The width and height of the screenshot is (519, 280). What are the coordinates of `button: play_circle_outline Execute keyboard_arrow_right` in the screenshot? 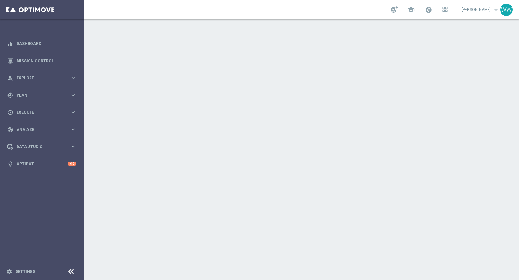 It's located at (42, 113).